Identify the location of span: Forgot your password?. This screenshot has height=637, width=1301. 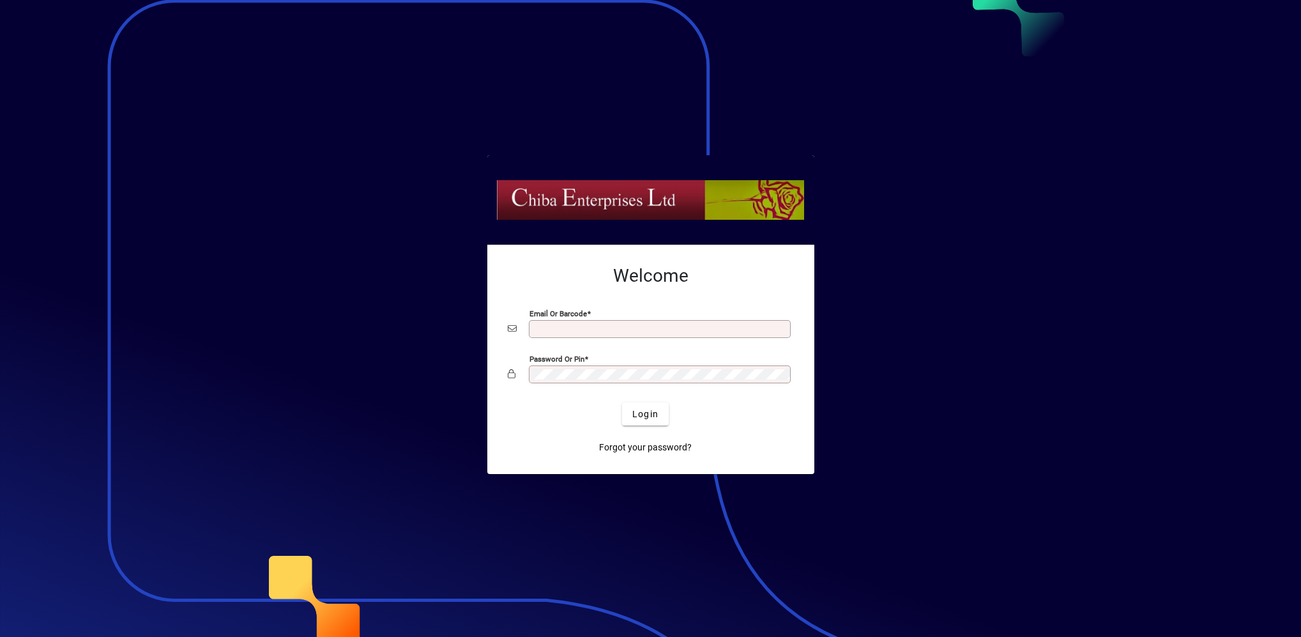
(645, 447).